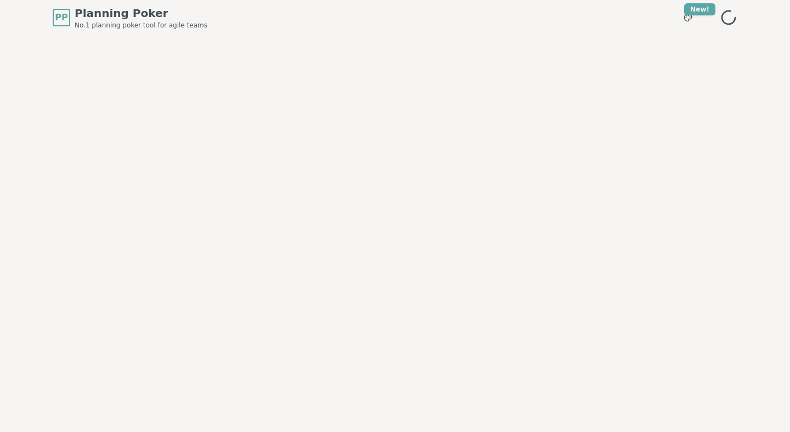 The width and height of the screenshot is (790, 432). What do you see at coordinates (141, 13) in the screenshot?
I see `span: Planning Poker` at bounding box center [141, 13].